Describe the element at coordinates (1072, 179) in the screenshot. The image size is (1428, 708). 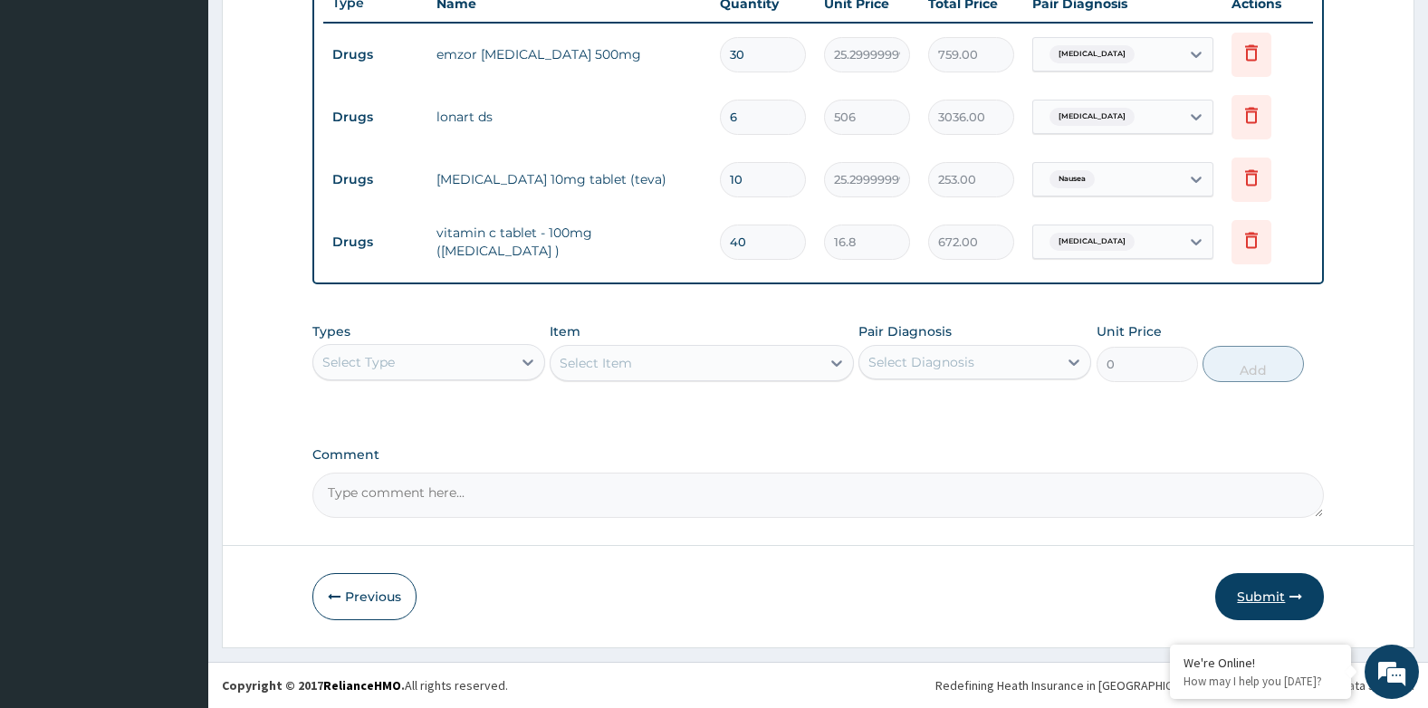
I see `span: Nausea` at that location.